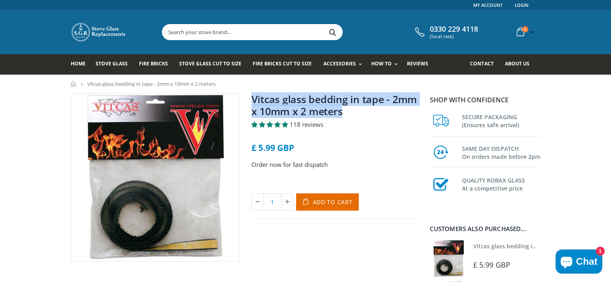  Describe the element at coordinates (501, 184) in the screenshot. I see `h3: QUALITY ROBAX GLASS At a competitive price` at that location.